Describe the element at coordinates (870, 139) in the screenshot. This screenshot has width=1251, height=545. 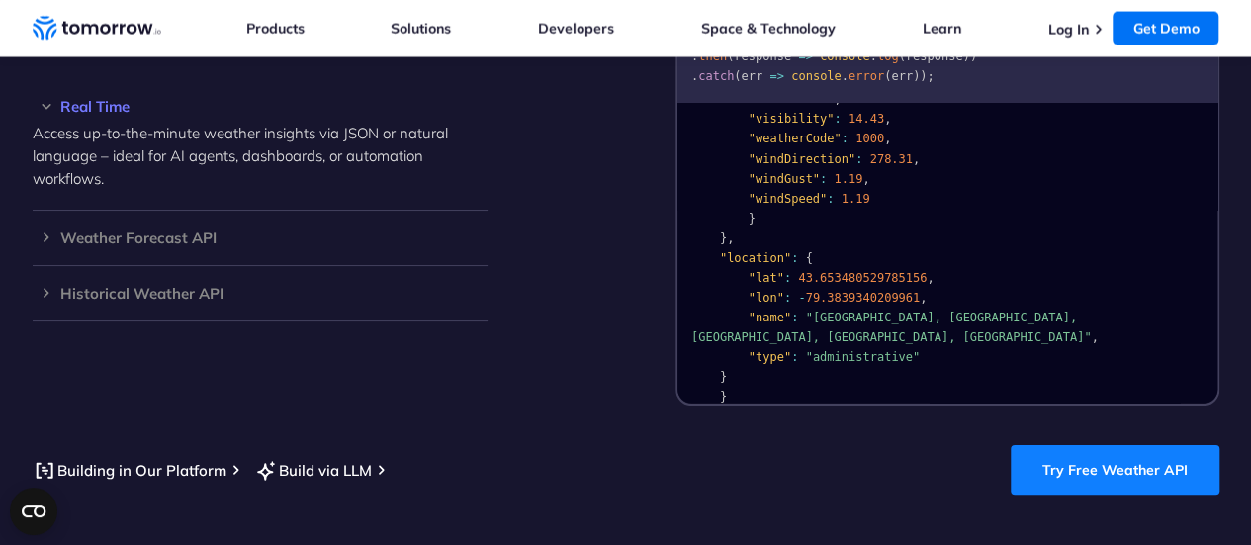
I see `span: 1000` at that location.